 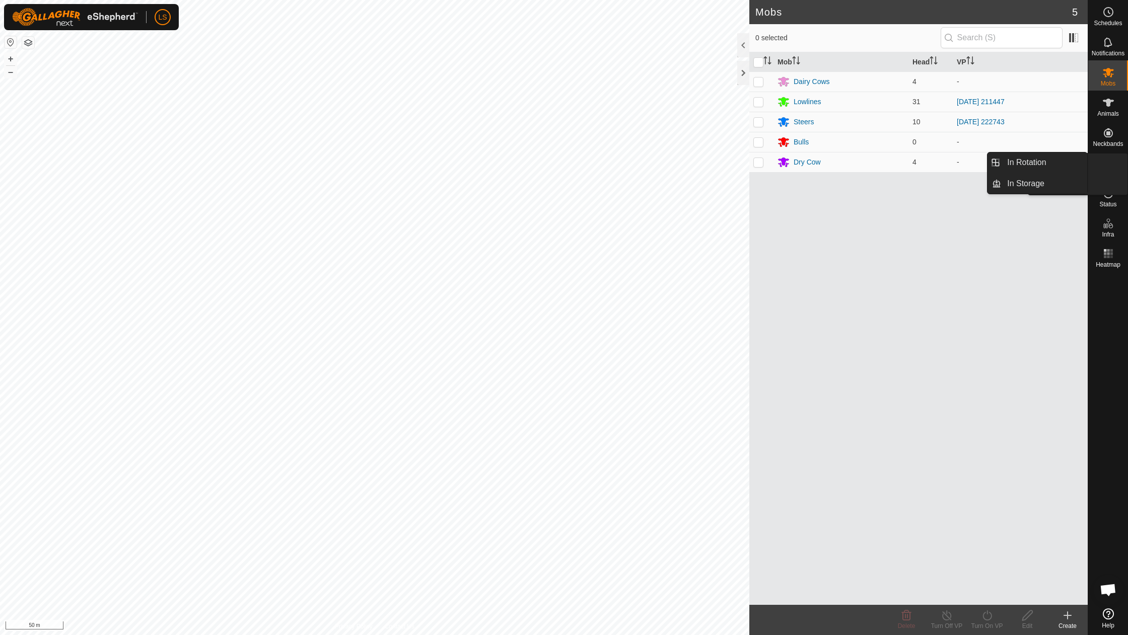 I want to click on th: VP, so click(x=1020, y=62).